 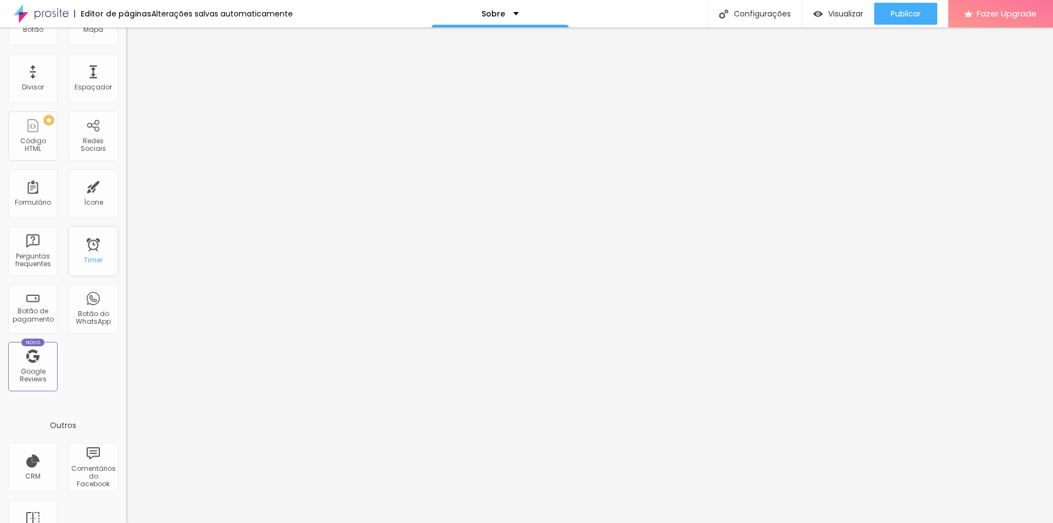 I want to click on div: Timer, so click(x=93, y=260).